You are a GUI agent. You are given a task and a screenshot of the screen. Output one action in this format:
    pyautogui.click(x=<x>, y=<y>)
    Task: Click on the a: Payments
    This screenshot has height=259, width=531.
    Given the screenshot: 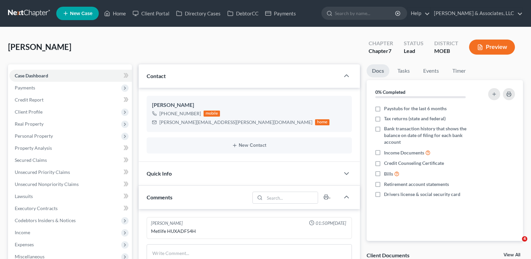 What is the action you would take?
    pyautogui.click(x=280, y=13)
    